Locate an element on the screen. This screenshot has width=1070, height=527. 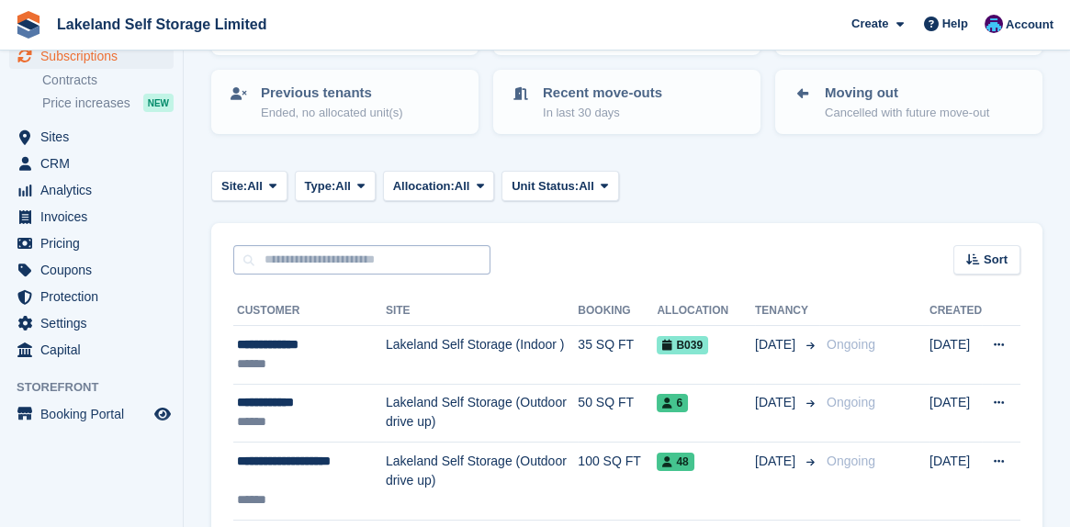
span: Sort is located at coordinates (996, 260).